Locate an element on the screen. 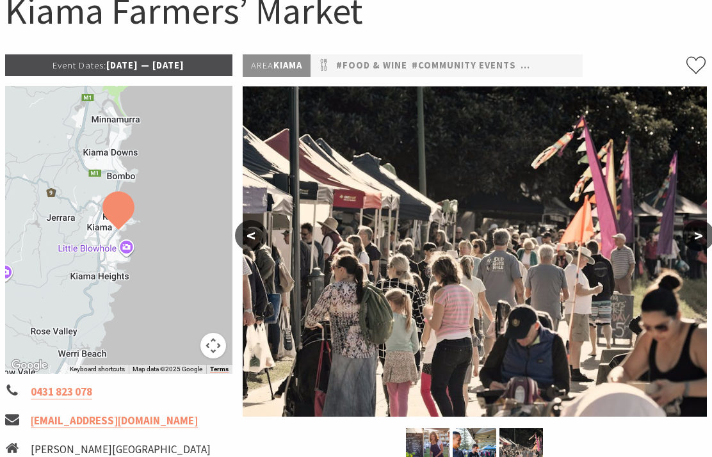  p: Kiama is located at coordinates (277, 65).